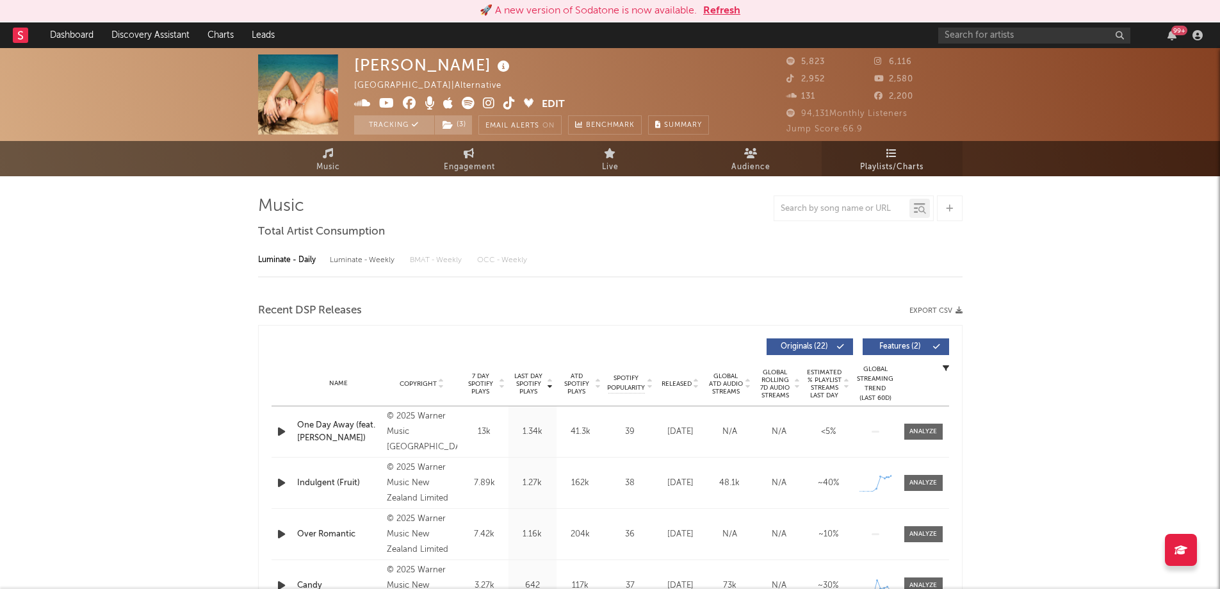 This screenshot has height=589, width=1220. What do you see at coordinates (842, 209) in the screenshot?
I see `input: Search by song name or URL` at bounding box center [842, 209].